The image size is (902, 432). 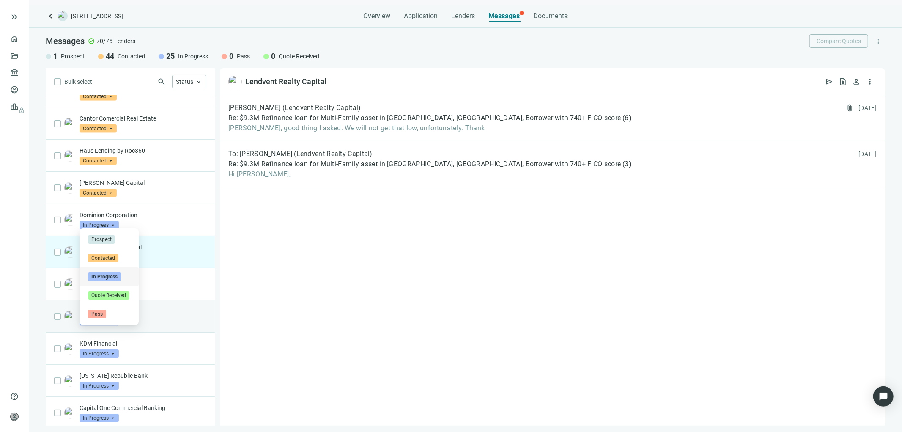 I want to click on img: 1dc2e959-0f15-4f70-93a8-b57a70b2fb1d, so click(x=70, y=156).